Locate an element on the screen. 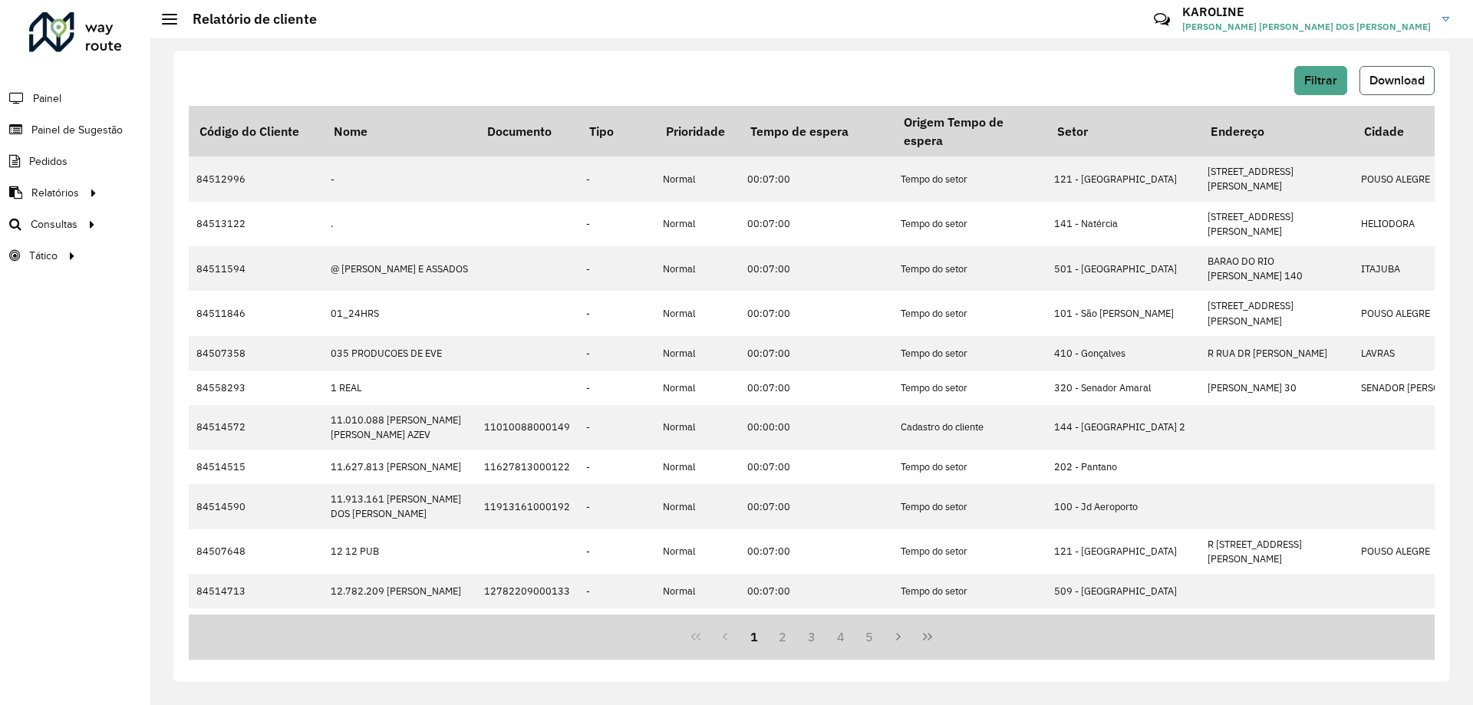 Image resolution: width=1473 pixels, height=705 pixels. th: Tempo de espera is located at coordinates (816, 131).